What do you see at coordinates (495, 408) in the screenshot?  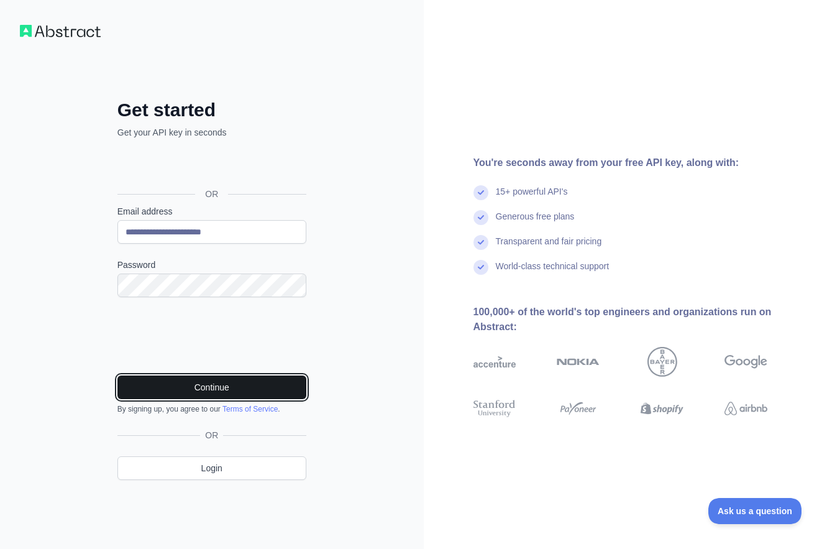 I see `img: stanford university` at bounding box center [495, 408].